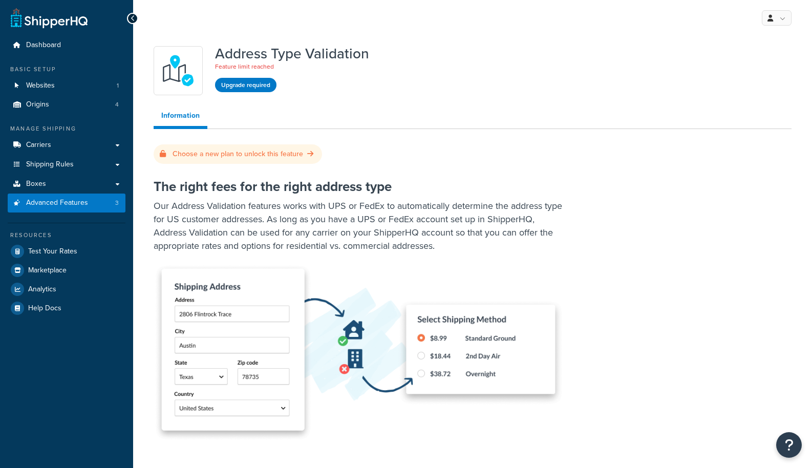 The width and height of the screenshot is (812, 468). What do you see at coordinates (40, 86) in the screenshot?
I see `span: Websites` at bounding box center [40, 86].